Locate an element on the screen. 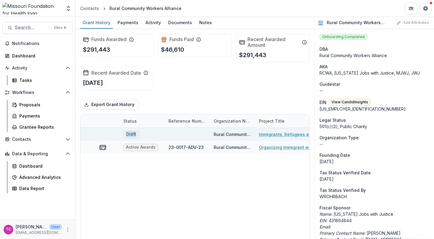 This screenshot has height=239, width=434. button: view-payments is located at coordinates (103, 147).